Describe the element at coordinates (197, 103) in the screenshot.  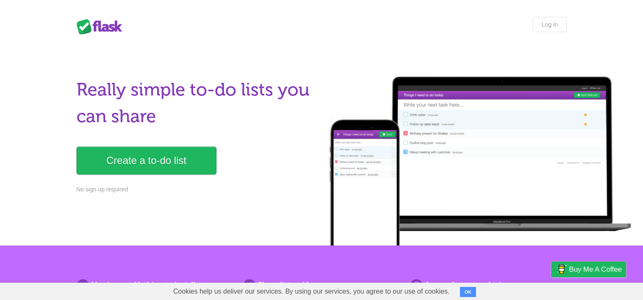
I see `h1: Really simple to-do lists you can share` at that location.